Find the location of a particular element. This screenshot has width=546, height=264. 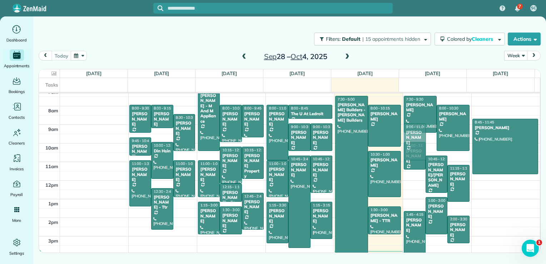

span: 8am is located at coordinates (53, 110).